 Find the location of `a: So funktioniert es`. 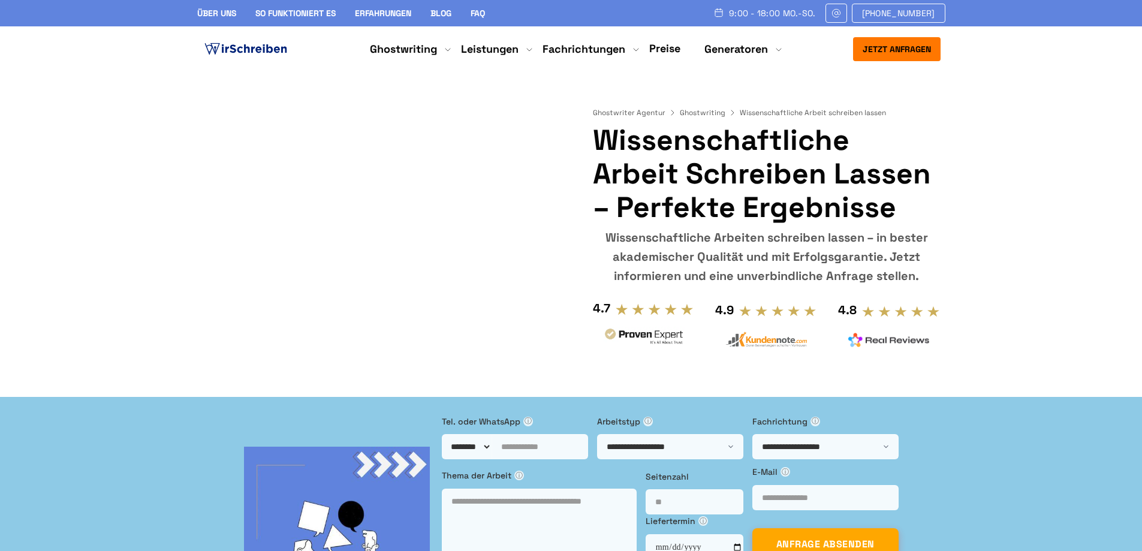

a: So funktioniert es is located at coordinates (296, 13).